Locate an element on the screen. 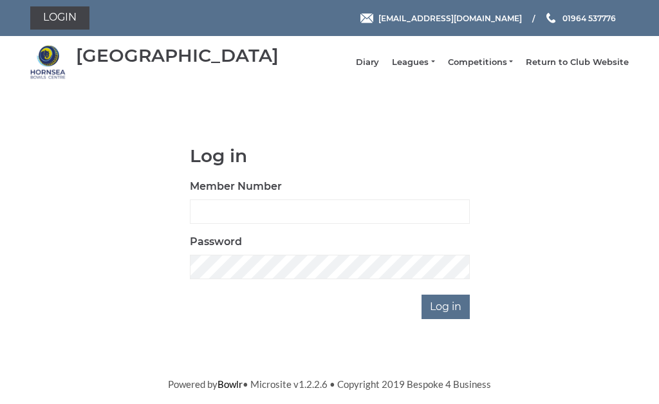 The width and height of the screenshot is (659, 404). h1: Log in is located at coordinates (329, 156).